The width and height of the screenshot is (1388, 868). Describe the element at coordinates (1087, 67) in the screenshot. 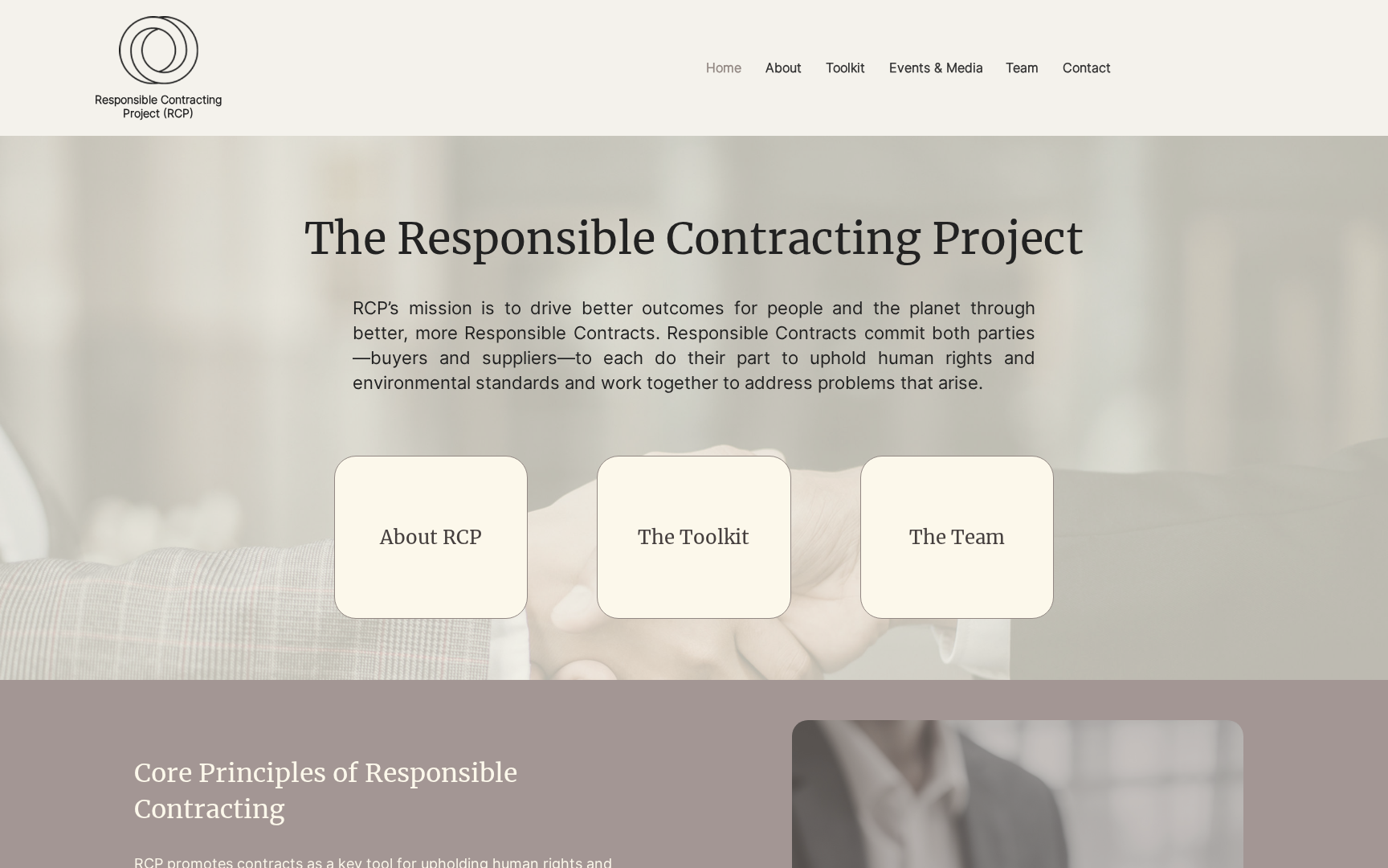

I see `p: Contact` at that location.